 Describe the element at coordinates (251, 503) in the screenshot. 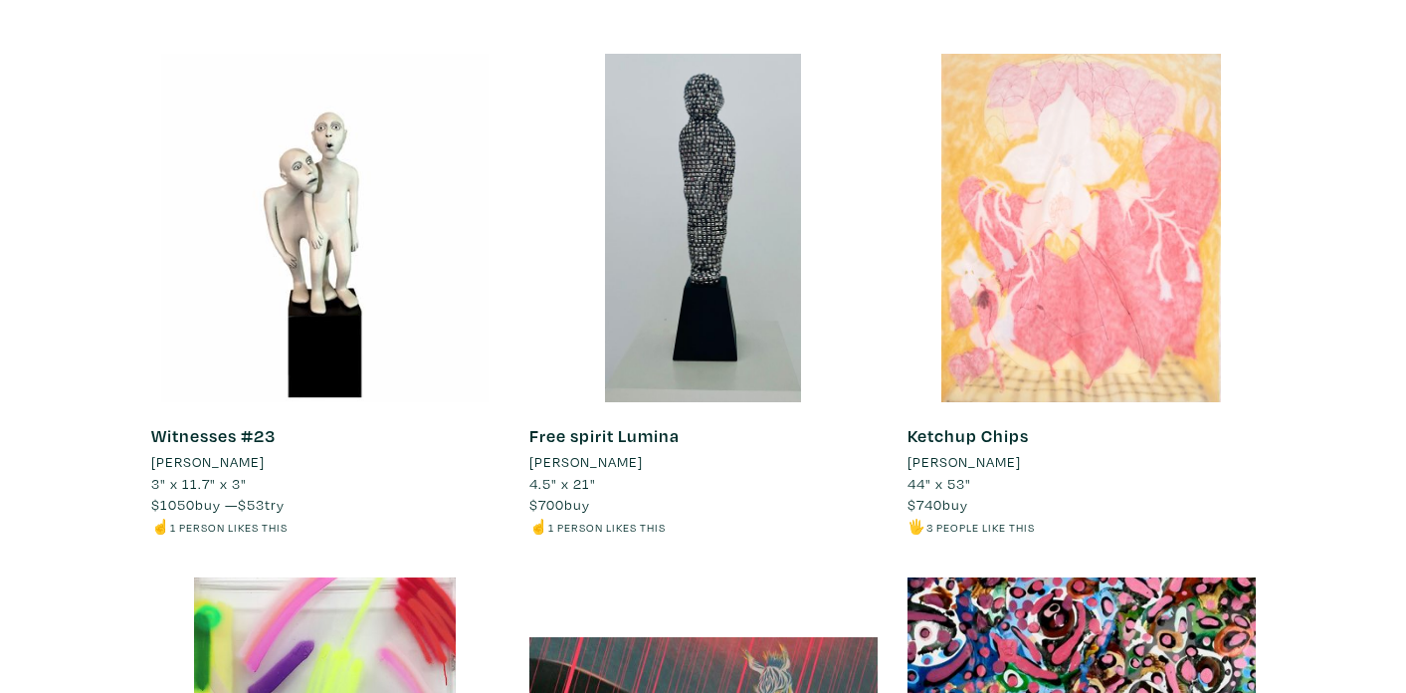

I see `span: $53` at that location.